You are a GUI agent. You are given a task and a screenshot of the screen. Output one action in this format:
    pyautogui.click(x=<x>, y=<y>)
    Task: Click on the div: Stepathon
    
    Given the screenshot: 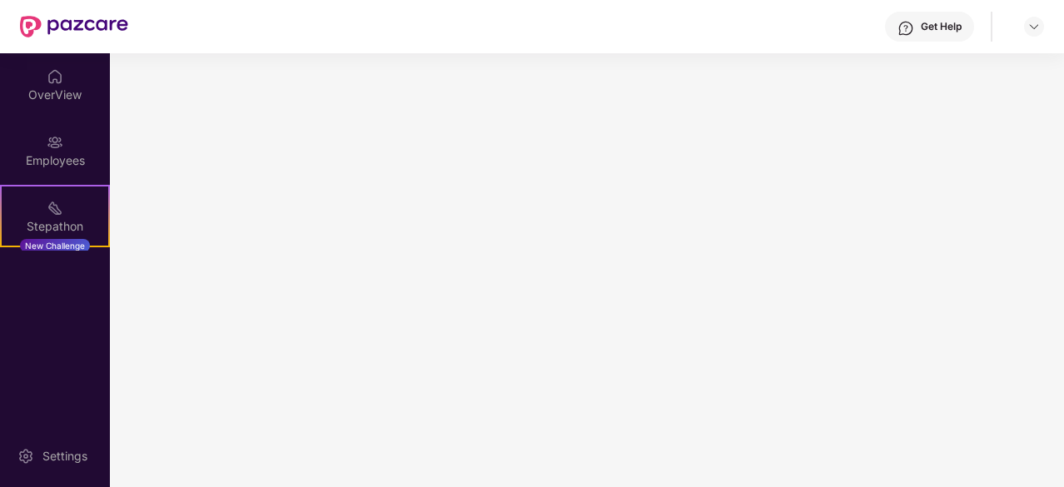 What is the action you would take?
    pyautogui.click(x=55, y=226)
    